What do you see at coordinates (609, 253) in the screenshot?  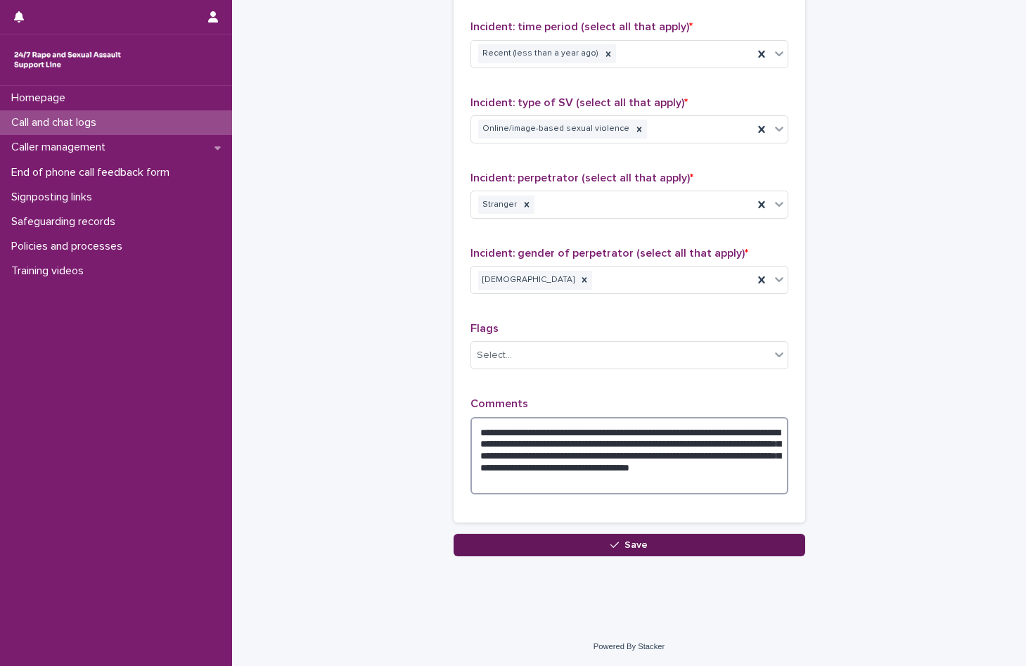 I see `span: Incident: gender of perpetrator (select all that apply)` at bounding box center [609, 253].